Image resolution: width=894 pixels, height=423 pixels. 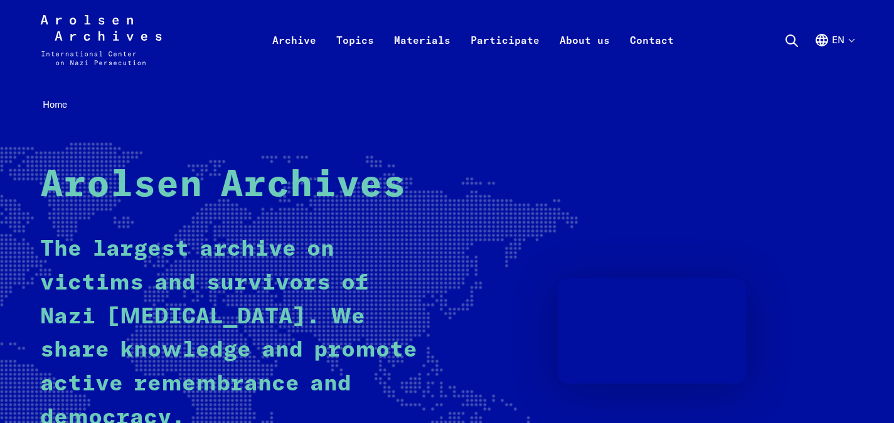 What do you see at coordinates (833, 55) in the screenshot?
I see `button: English, language selection` at bounding box center [833, 55].